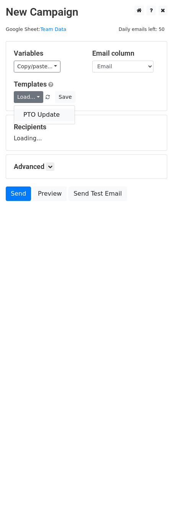 This screenshot has height=508, width=173. What do you see at coordinates (153, 490) in the screenshot?
I see `div: Chat Widget` at bounding box center [153, 490].